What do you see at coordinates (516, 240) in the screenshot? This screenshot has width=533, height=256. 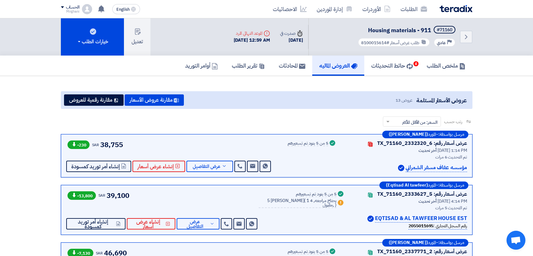 I see `a: Open chat` at bounding box center [516, 240].